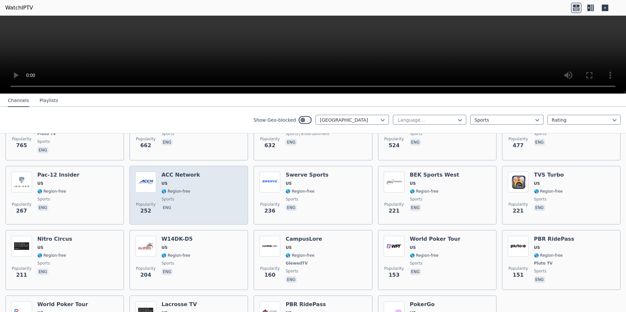 This screenshot has height=312, width=626. What do you see at coordinates (434, 175) in the screenshot?
I see `h6: BEK Sports West` at bounding box center [434, 175].